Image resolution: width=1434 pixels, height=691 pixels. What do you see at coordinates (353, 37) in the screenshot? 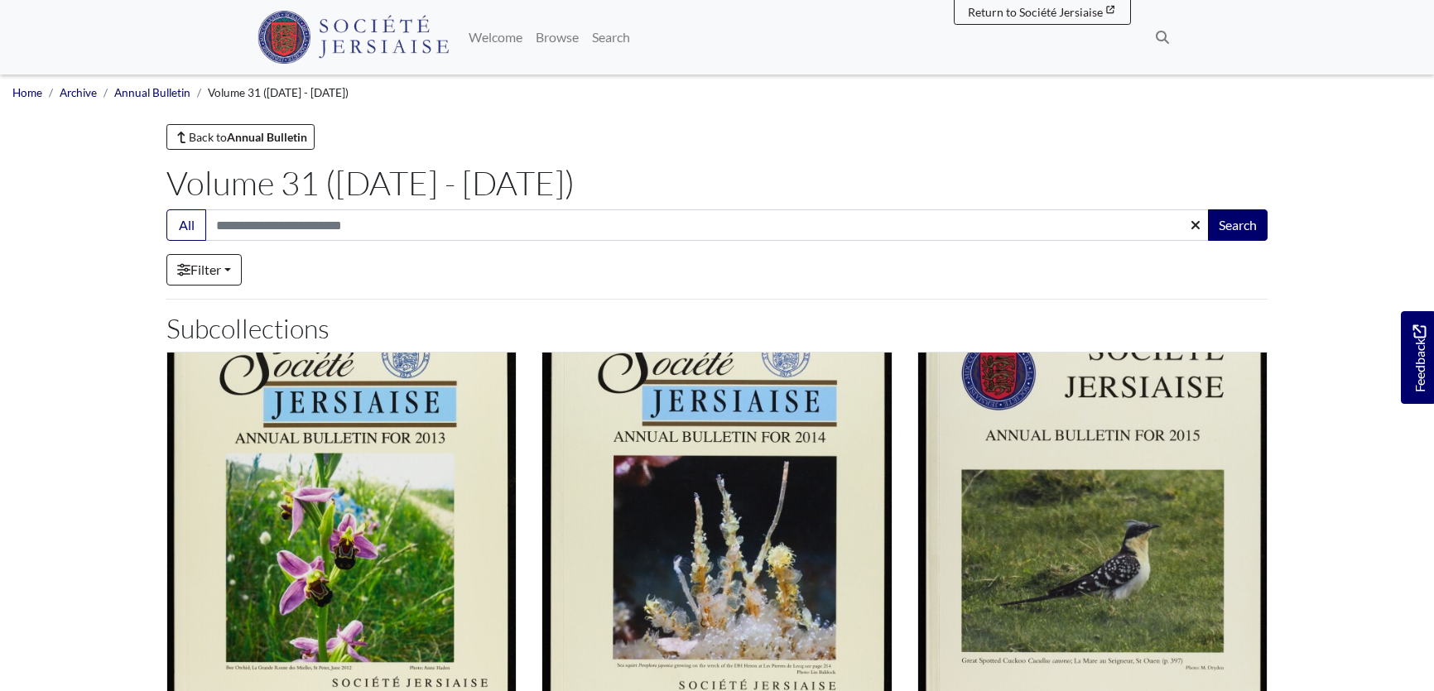
I see `a: Société Jersiaise logo` at bounding box center [353, 37].